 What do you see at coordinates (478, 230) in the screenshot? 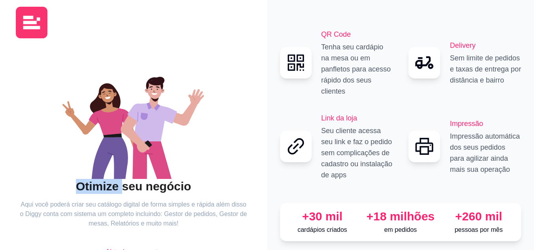
I see `p: pessoas por mês` at bounding box center [478, 230].